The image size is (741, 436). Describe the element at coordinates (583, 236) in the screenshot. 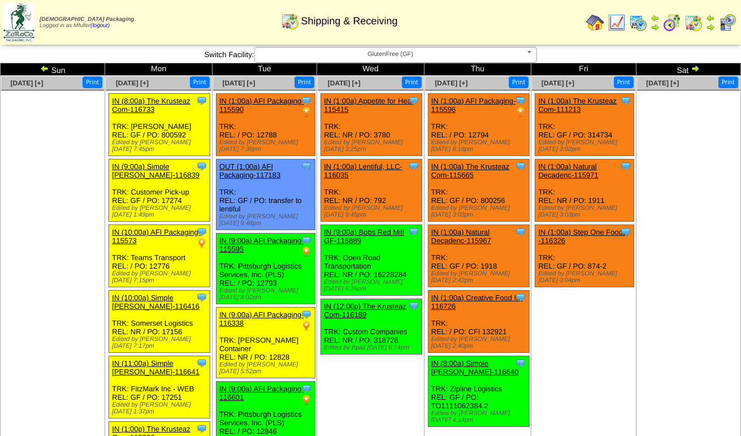

I see `a: IN (1:00a) Step One Foods, -116326` at that location.